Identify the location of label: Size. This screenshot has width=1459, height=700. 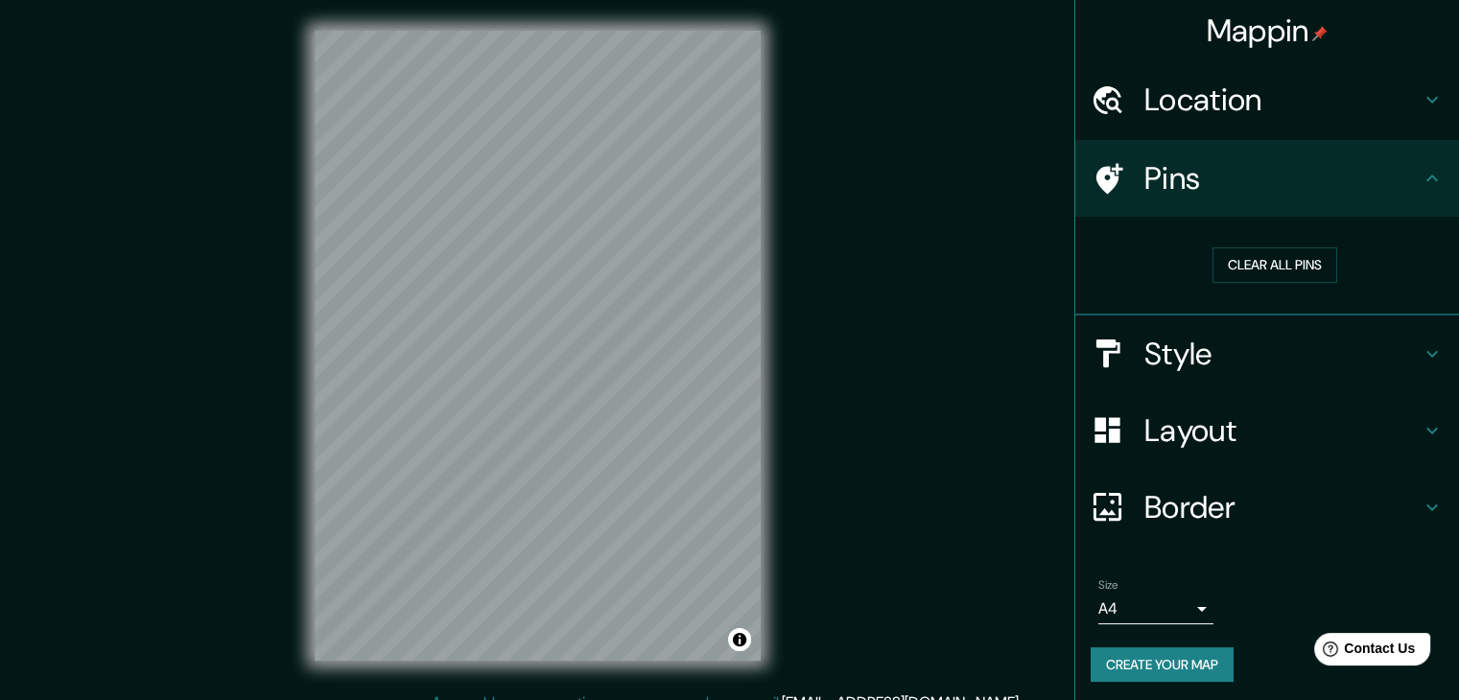
(1108, 584).